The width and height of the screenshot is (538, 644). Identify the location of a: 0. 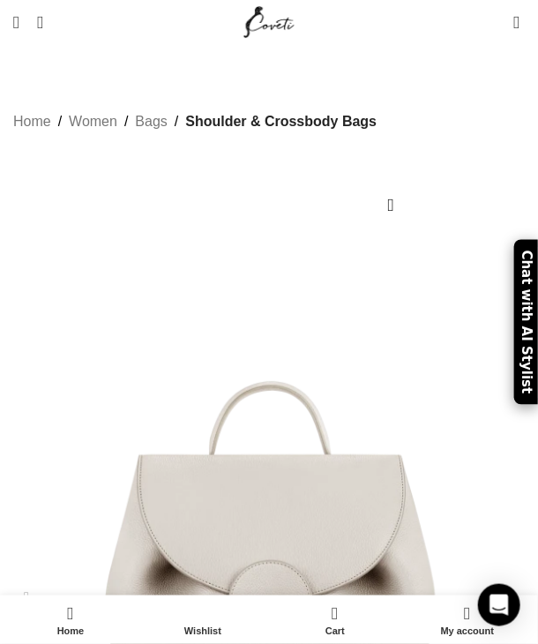
(517, 22).